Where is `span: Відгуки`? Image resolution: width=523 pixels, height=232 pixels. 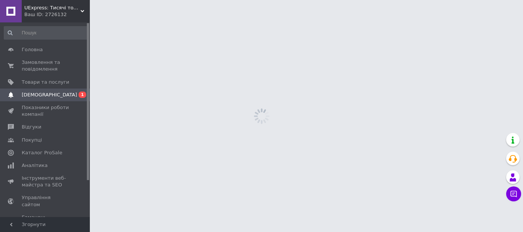
span: Відгуки is located at coordinates (31, 127).